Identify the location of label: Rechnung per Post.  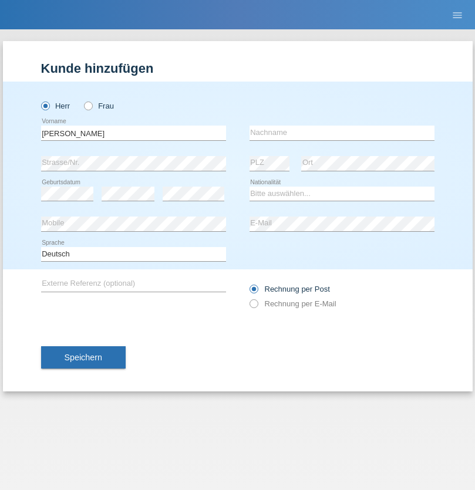
(290, 289).